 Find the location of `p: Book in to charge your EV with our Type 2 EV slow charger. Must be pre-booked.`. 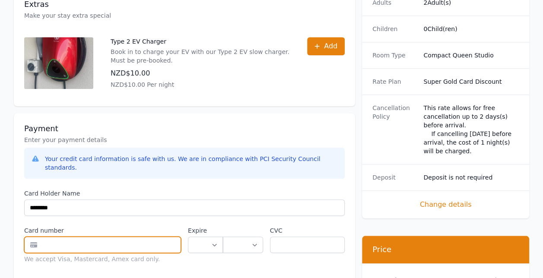

p: Book in to charge your EV with our Type 2 EV slow charger. Must be pre-booked. is located at coordinates (200, 56).